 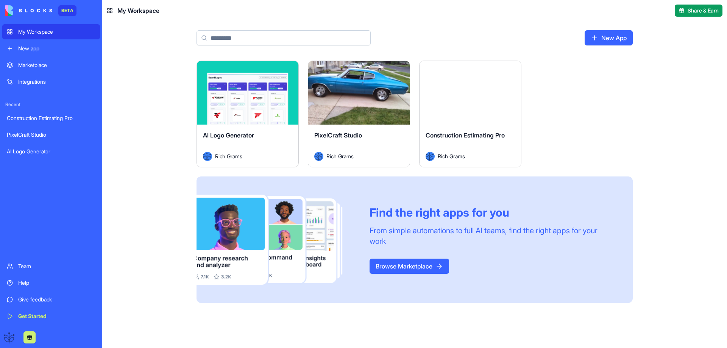 What do you see at coordinates (51, 135) in the screenshot?
I see `a: PixelCraft Studio` at bounding box center [51, 135].